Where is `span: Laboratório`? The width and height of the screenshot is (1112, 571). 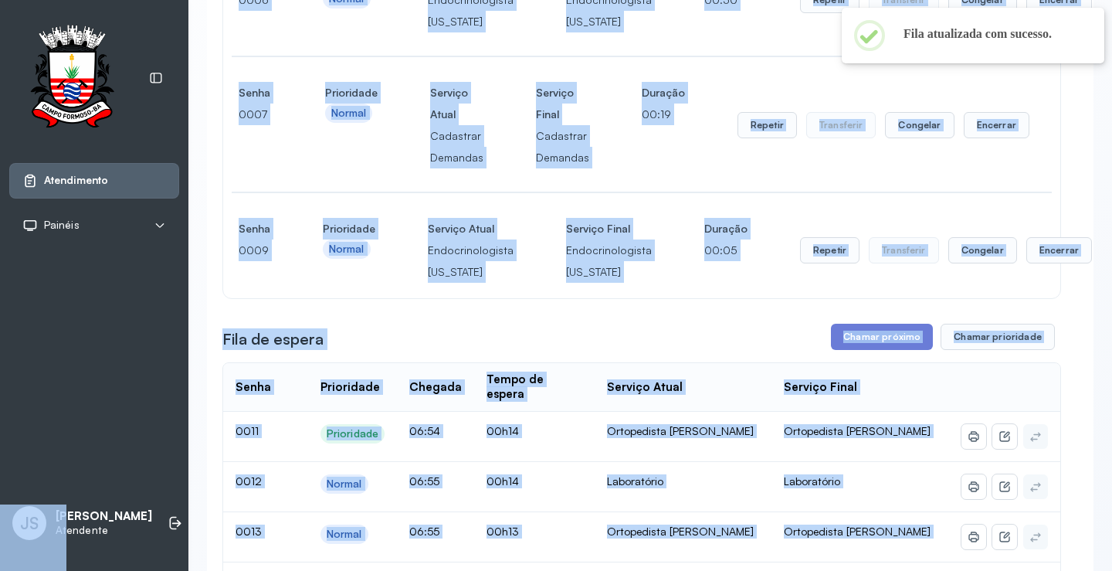
span: Laboratório is located at coordinates (812, 480).